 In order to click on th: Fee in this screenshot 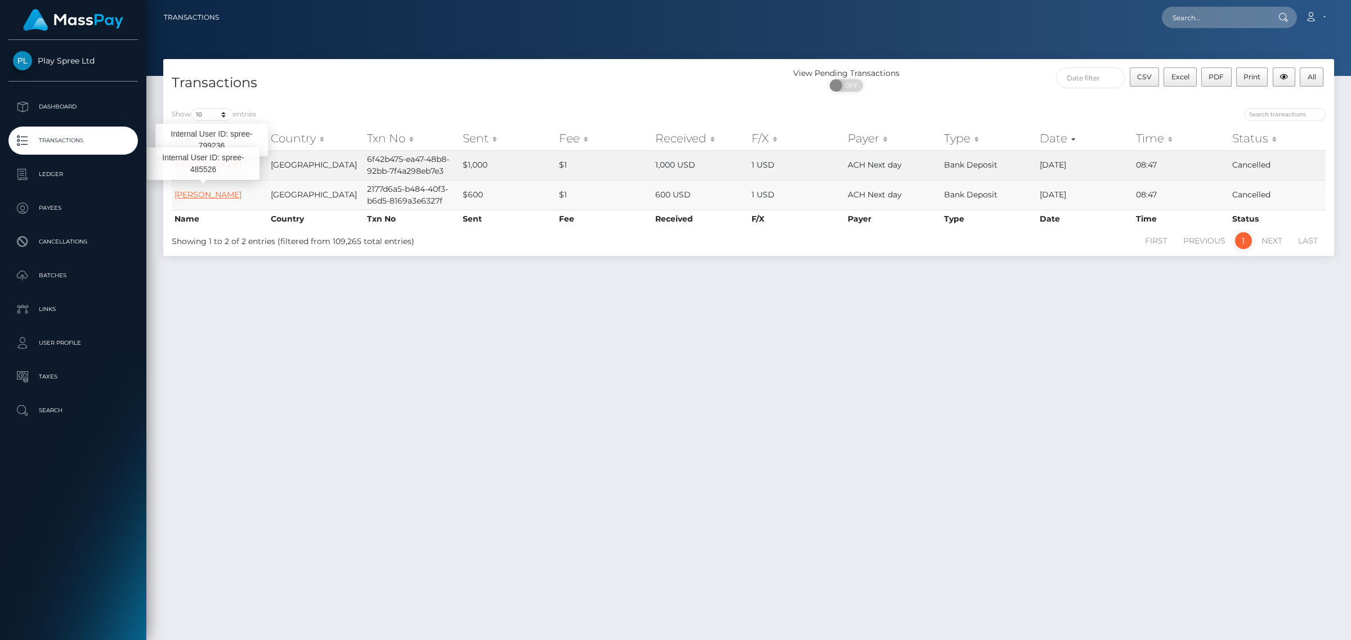, I will do `click(604, 219)`.